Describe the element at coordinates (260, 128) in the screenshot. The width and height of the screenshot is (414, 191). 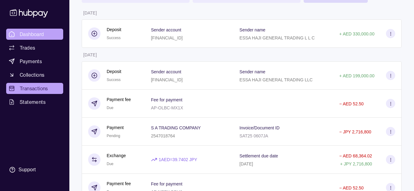
I see `p: Invoice/Document ID` at that location.